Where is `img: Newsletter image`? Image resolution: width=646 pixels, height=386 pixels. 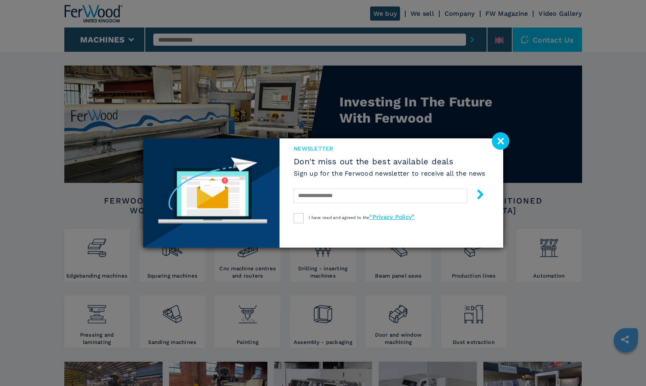 img: Newsletter image is located at coordinates (212, 193).